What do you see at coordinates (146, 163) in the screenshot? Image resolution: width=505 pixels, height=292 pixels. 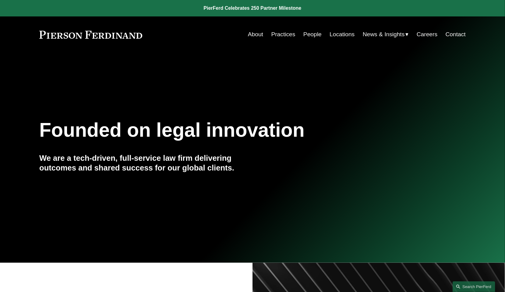 I see `h4: We are a tech-driven, full-service law firm delivering outcomes and shared success for our global...` at bounding box center [146, 163].